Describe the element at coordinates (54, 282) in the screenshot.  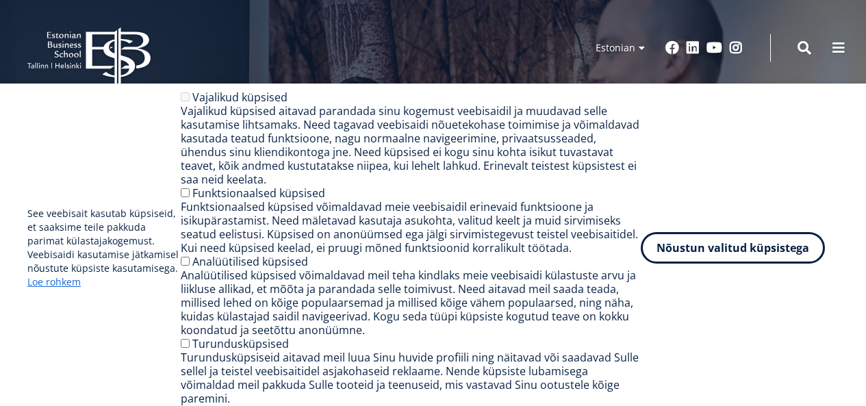
I see `a: Loe rohkem` at that location.